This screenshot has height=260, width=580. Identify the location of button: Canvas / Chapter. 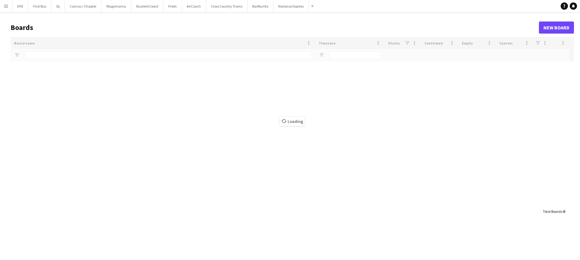
(83, 6).